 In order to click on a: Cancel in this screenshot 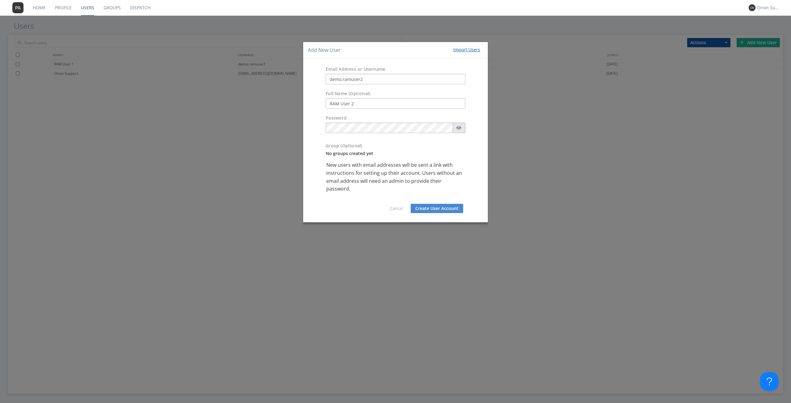, I will do `click(396, 208)`.